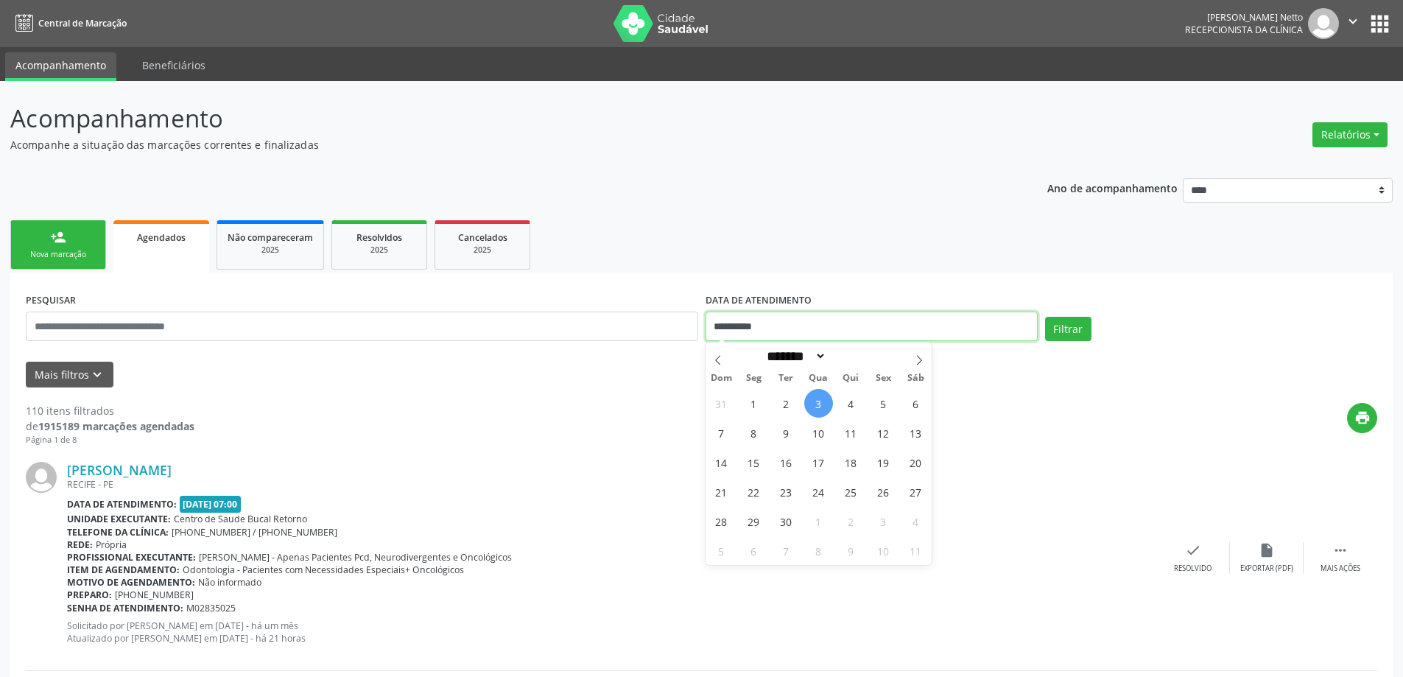 The image size is (1403, 677). What do you see at coordinates (121, 504) in the screenshot?
I see `b: Data de atendimento:` at bounding box center [121, 504].